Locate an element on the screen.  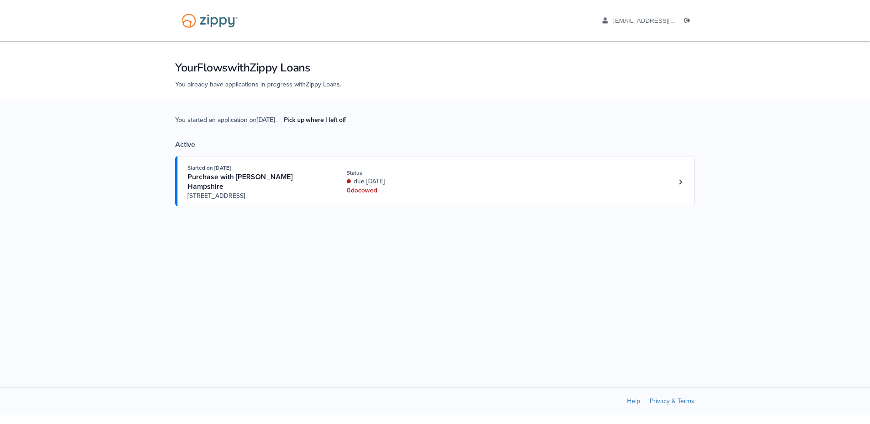
a: Log out is located at coordinates (689, 22).